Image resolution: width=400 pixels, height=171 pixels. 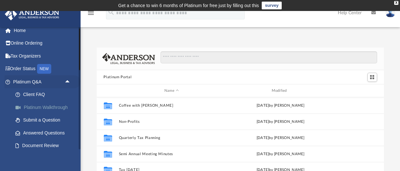 I want to click on div: NEW, so click(x=44, y=69).